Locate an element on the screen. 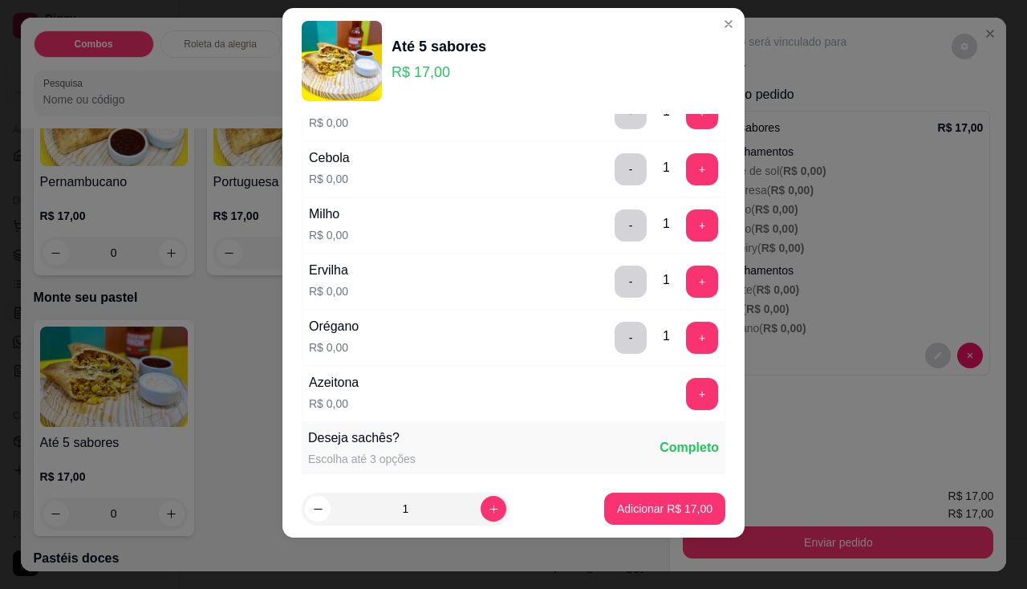 This screenshot has height=589, width=1027. button: increase-product-quantity is located at coordinates (493, 509).